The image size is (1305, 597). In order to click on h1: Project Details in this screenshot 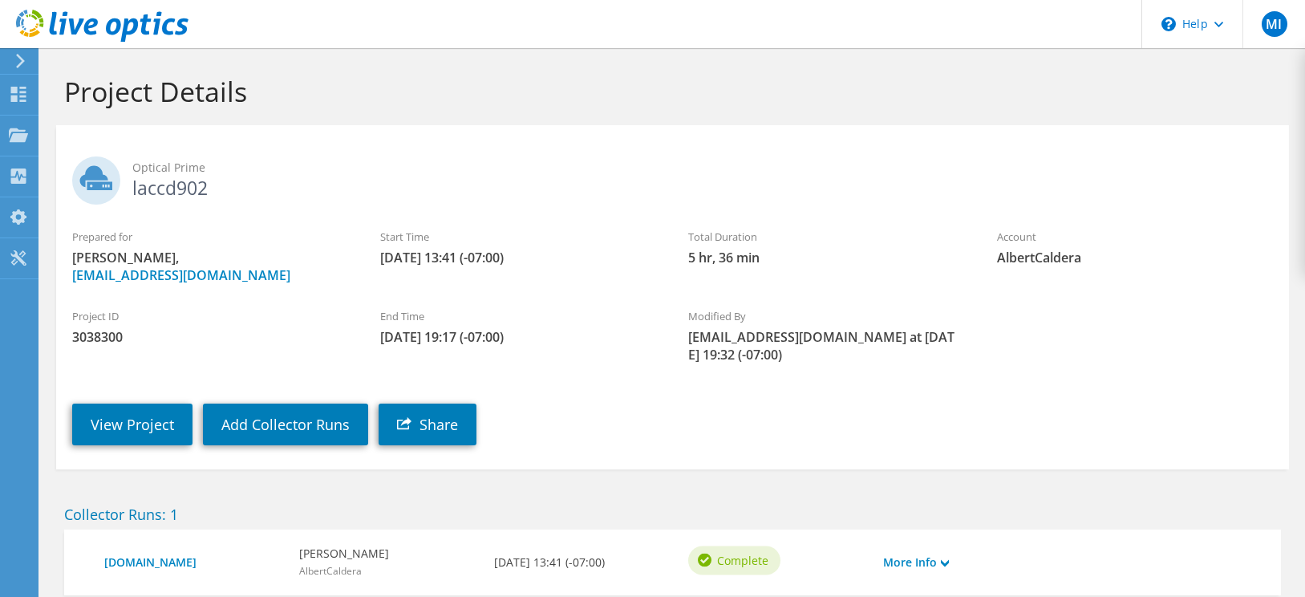, I will do `click(668, 91)`.